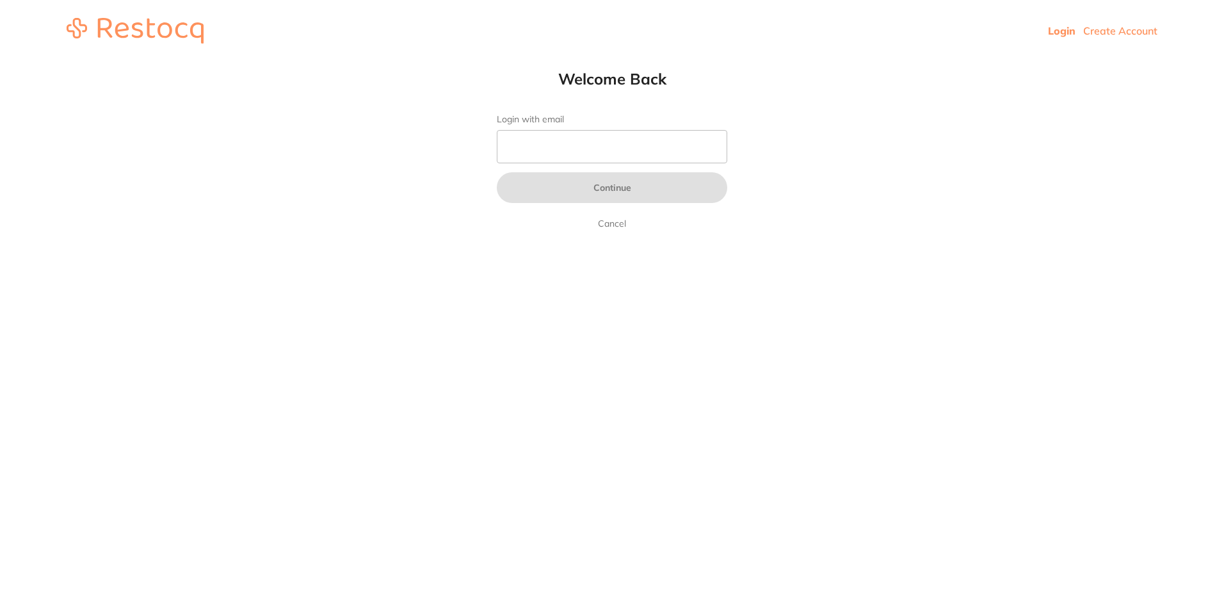 The width and height of the screenshot is (1224, 611). I want to click on a: Cancel, so click(612, 223).